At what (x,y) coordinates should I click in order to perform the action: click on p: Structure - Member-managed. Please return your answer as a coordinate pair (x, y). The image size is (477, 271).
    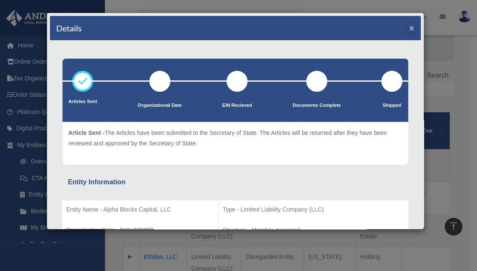
    Looking at the image, I should click on (313, 230).